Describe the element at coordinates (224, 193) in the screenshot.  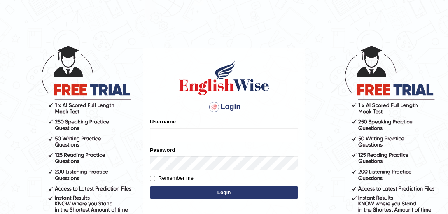
I see `button: Login` at that location.